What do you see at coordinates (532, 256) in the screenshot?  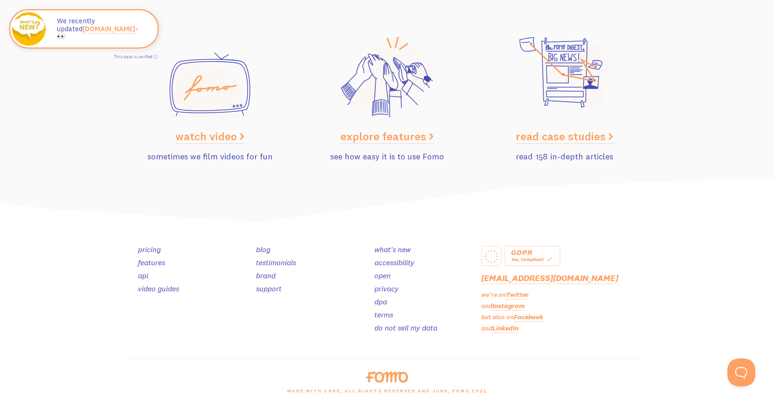 I see `a: GDPR Yes, Compliant` at bounding box center [532, 256].